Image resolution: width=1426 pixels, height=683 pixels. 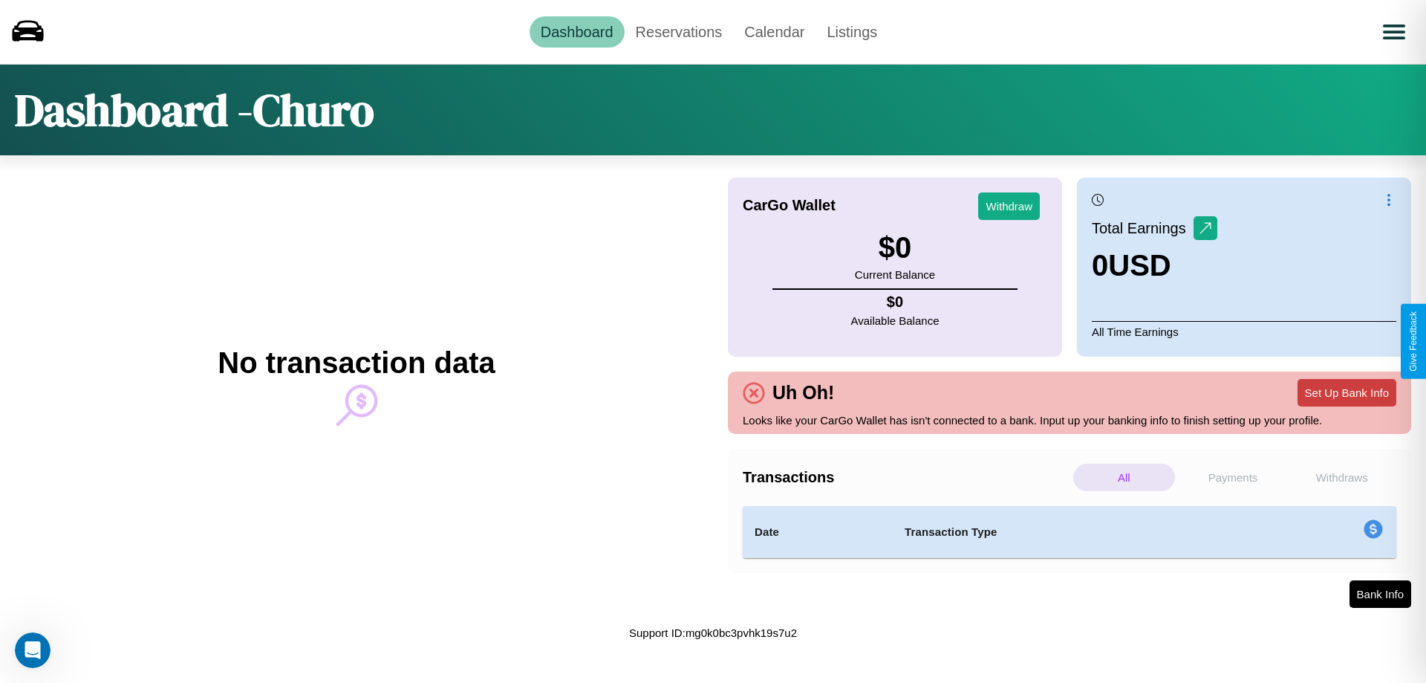 What do you see at coordinates (1394, 32) in the screenshot?
I see `button: Open menu` at bounding box center [1394, 32].